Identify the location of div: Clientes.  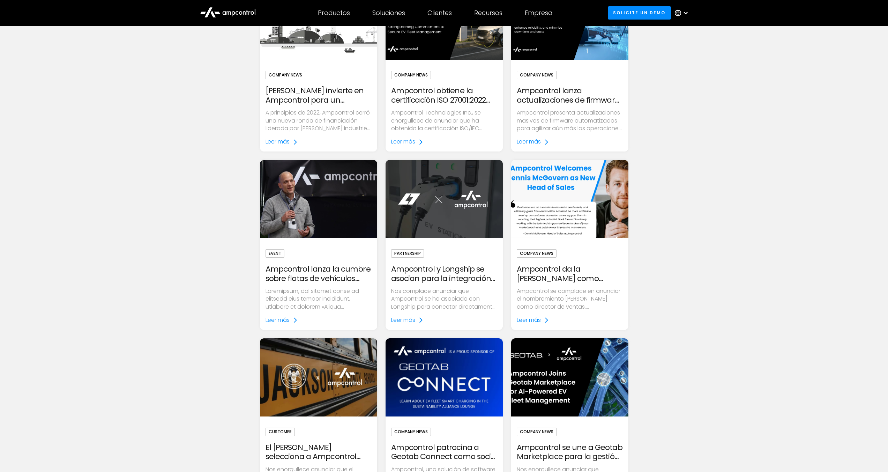
(440, 13).